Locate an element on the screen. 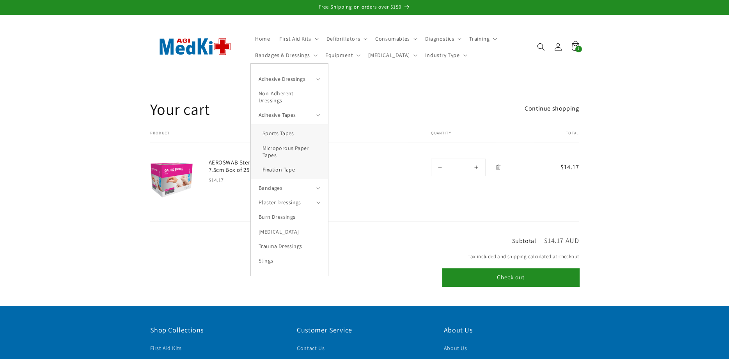 Image resolution: width=729 pixels, height=359 pixels. th: Product is located at coordinates (279, 137).